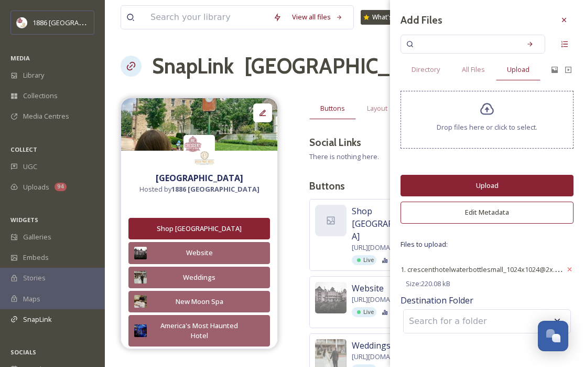 The width and height of the screenshot is (584, 367). What do you see at coordinates (46, 116) in the screenshot?
I see `span: Media Centres` at bounding box center [46, 116].